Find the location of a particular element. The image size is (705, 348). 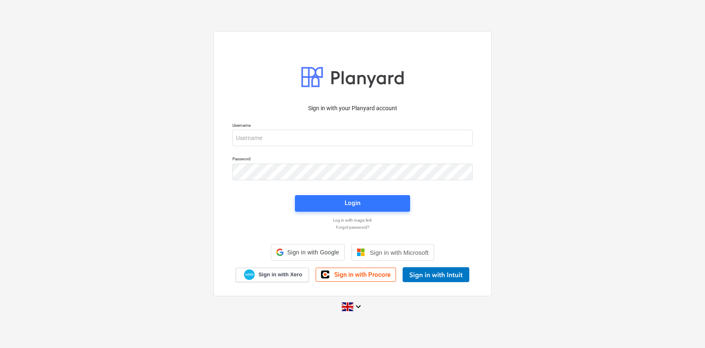

a: Forgot password? is located at coordinates (353, 227).